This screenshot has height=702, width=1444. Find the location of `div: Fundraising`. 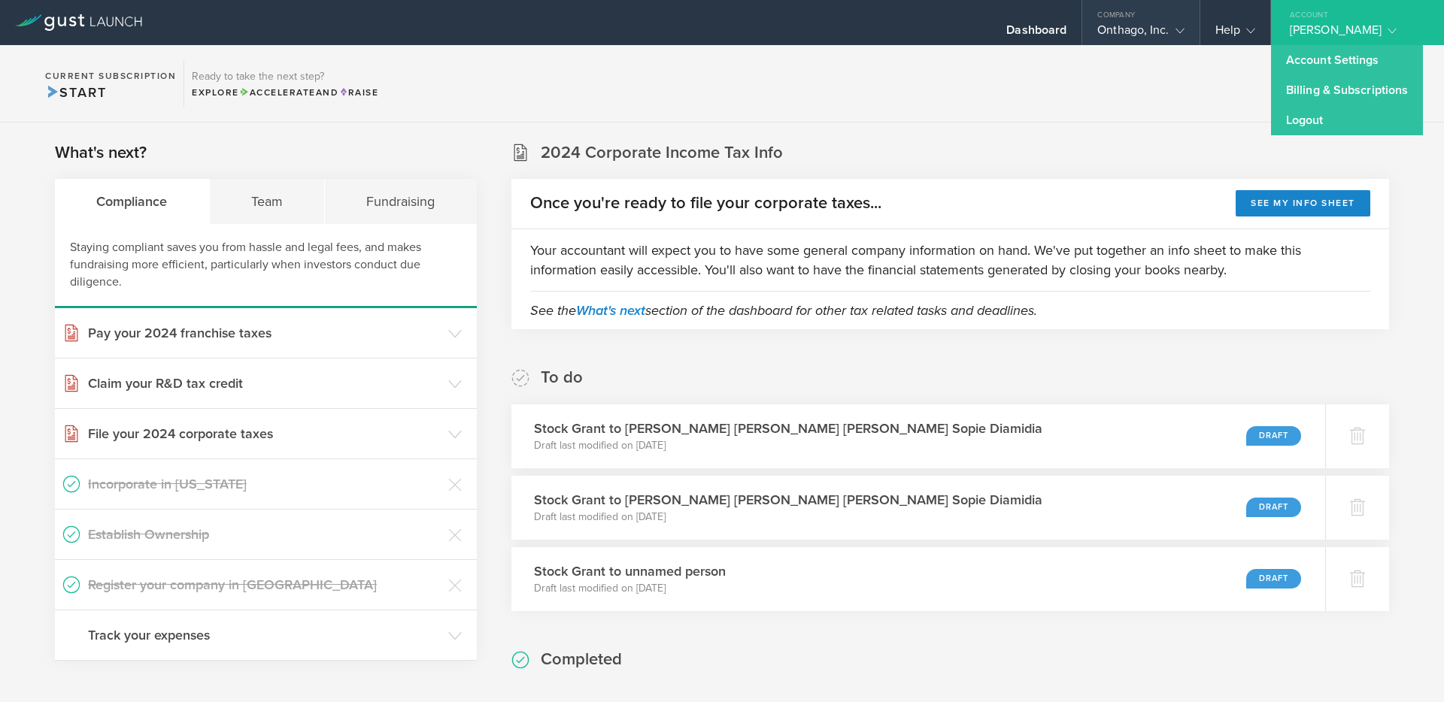

div: Fundraising is located at coordinates (401, 202).